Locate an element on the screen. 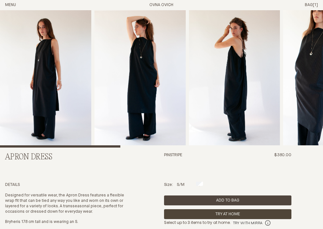 This screenshot has width=323, height=229. p: Designed for versatile wear, the Apron Dress features a flexible wrap fit that can be tied any wa... is located at coordinates (69, 204).